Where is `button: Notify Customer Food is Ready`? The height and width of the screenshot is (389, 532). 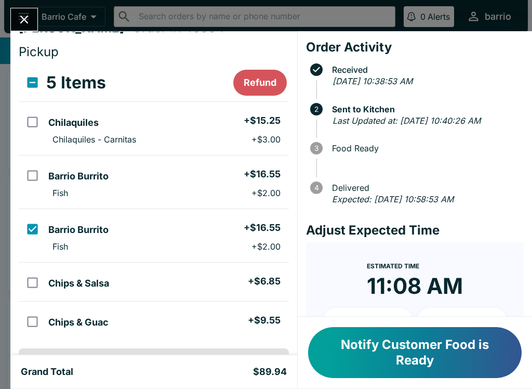 button: Notify Customer Food is Ready is located at coordinates (415, 352).